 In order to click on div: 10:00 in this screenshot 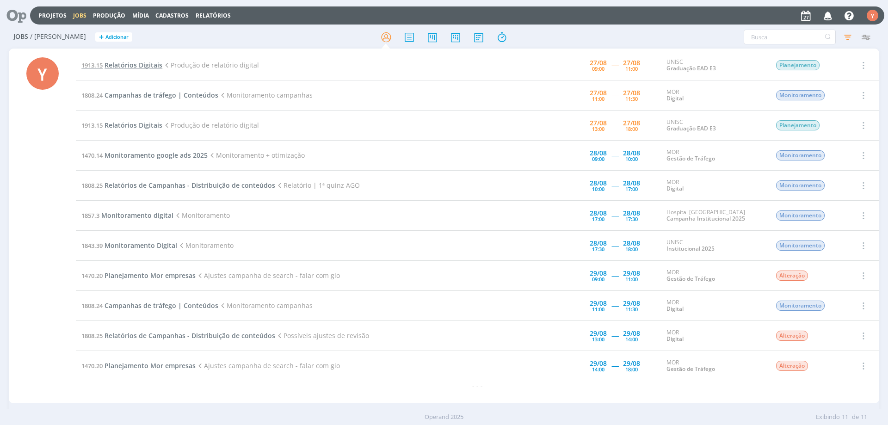, I will do `click(598, 189)`.